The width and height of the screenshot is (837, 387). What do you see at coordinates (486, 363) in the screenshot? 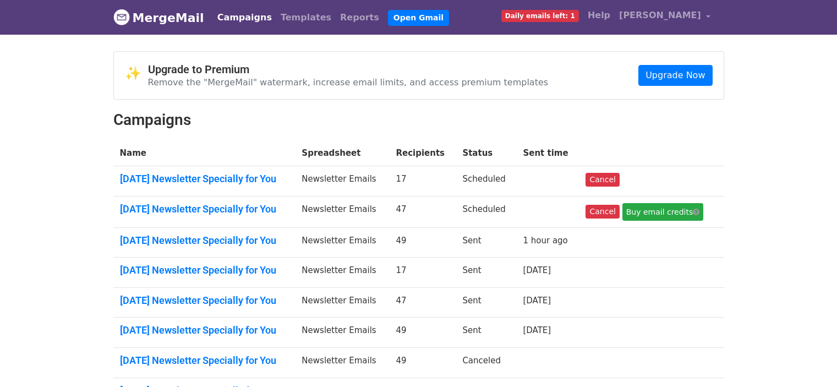
I see `td: Canceled` at bounding box center [486, 363].